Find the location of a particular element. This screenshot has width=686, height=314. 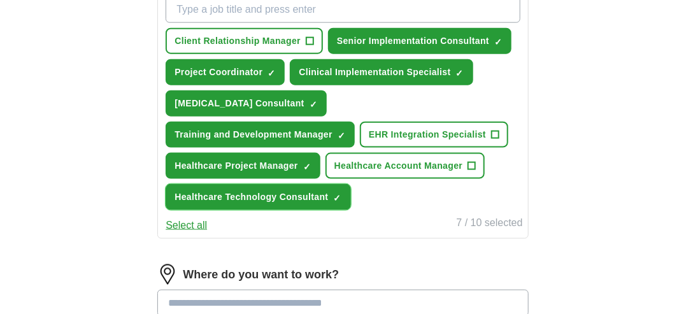

span: Healthcare Account Manager is located at coordinates (399, 166).